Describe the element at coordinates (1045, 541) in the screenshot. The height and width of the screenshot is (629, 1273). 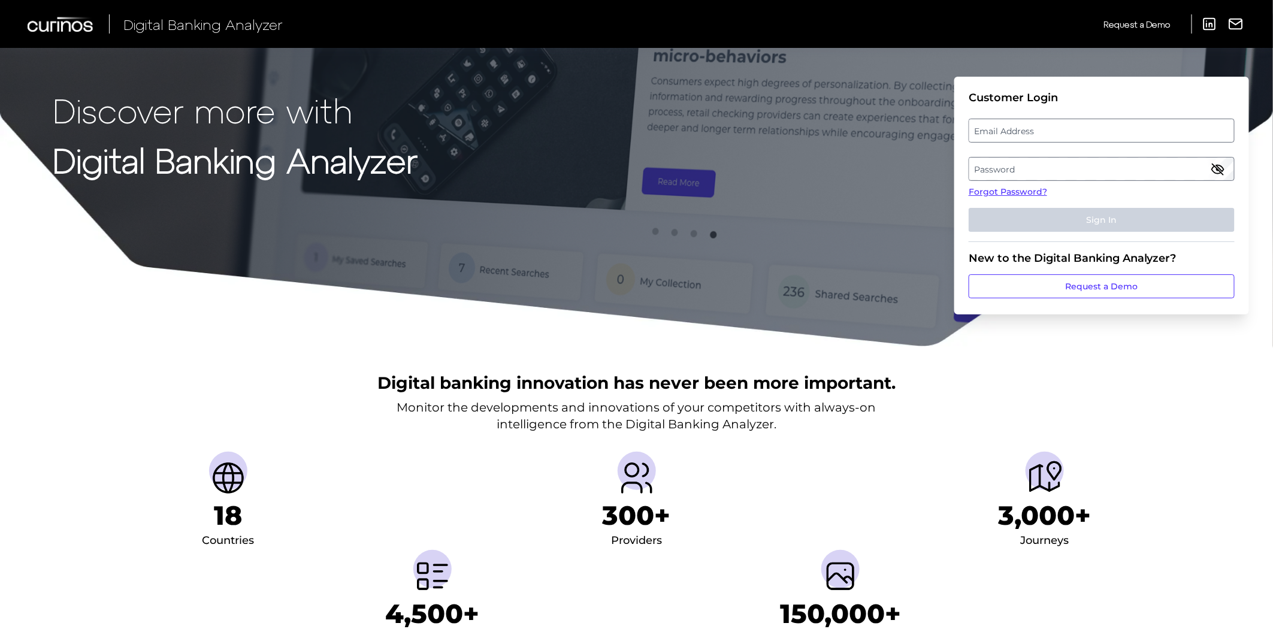
I see `div: Journeys` at that location.